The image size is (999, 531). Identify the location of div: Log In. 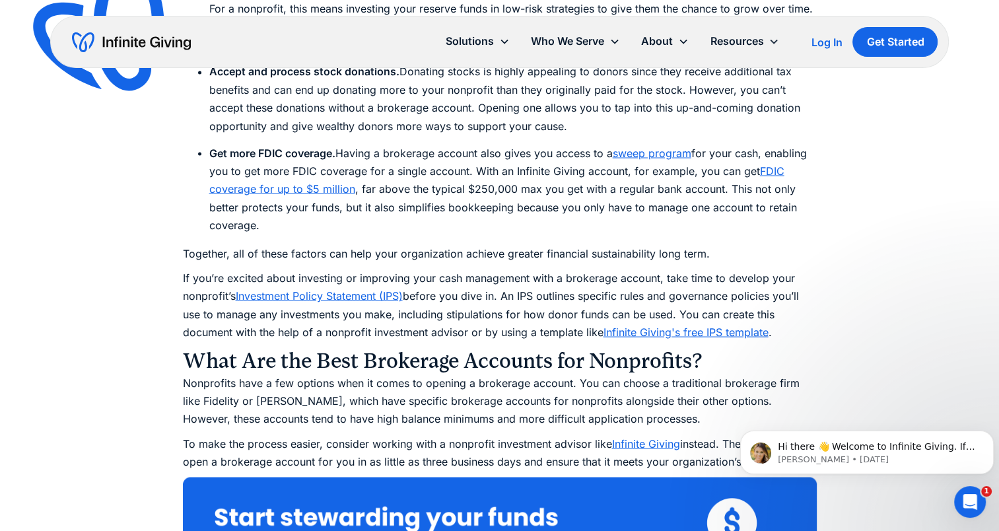
(826, 42).